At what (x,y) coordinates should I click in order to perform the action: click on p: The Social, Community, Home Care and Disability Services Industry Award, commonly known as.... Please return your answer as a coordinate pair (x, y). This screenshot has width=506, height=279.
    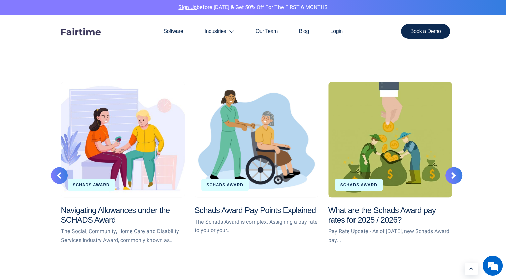
    Looking at the image, I should click on (123, 235).